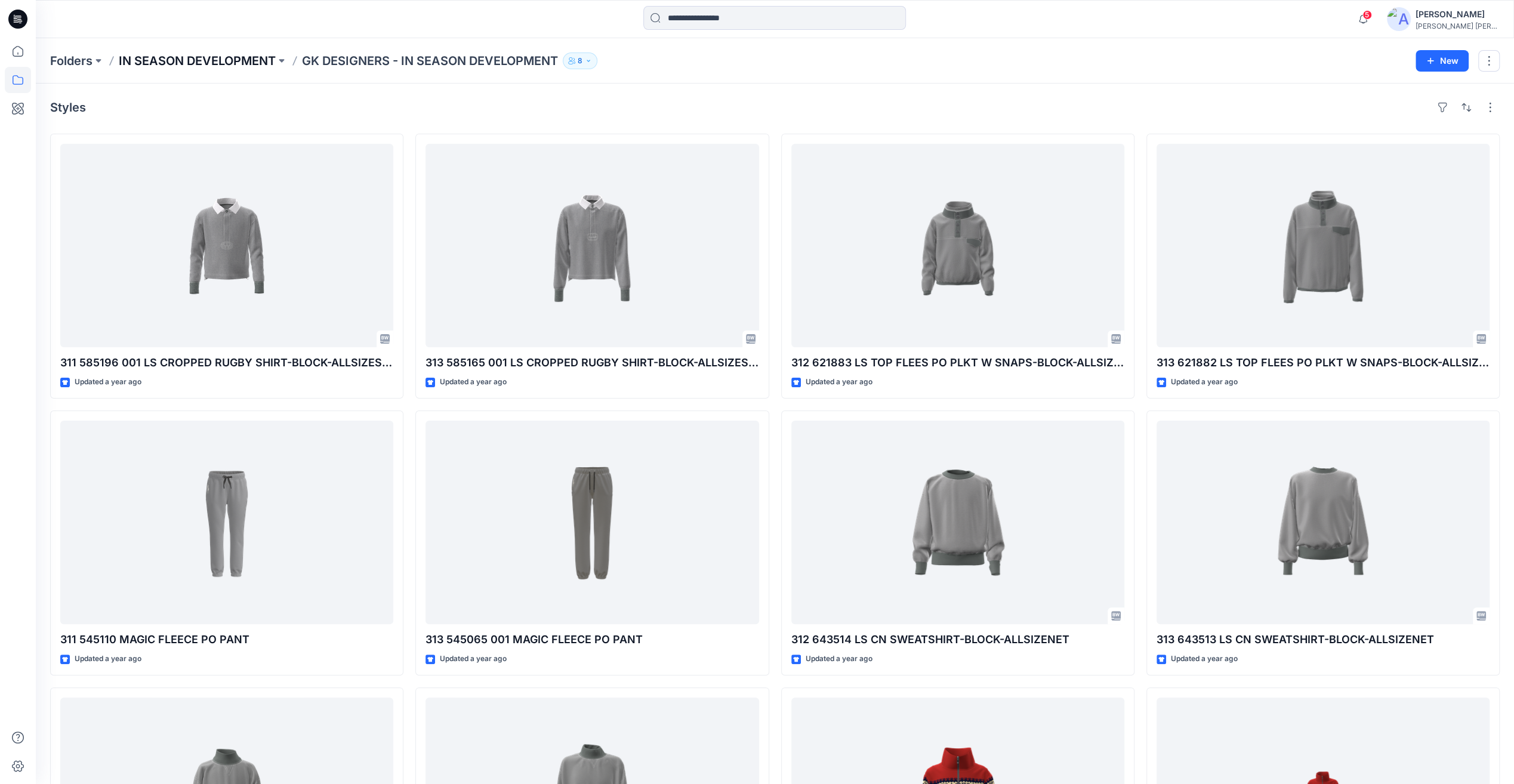 This screenshot has width=1514, height=784. Describe the element at coordinates (1367, 15) in the screenshot. I see `span: 5` at that location.